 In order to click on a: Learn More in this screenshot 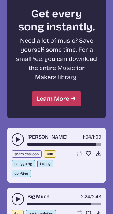, I will do `click(56, 99)`.